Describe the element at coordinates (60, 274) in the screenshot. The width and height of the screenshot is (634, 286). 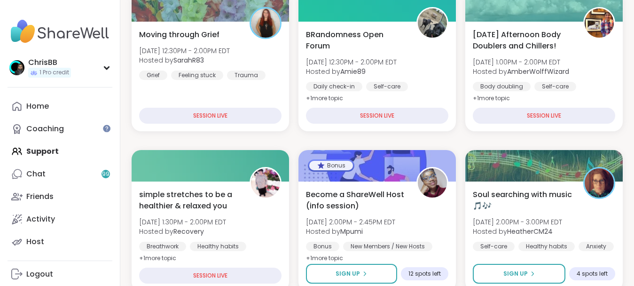
I see `a: Logout` at that location.